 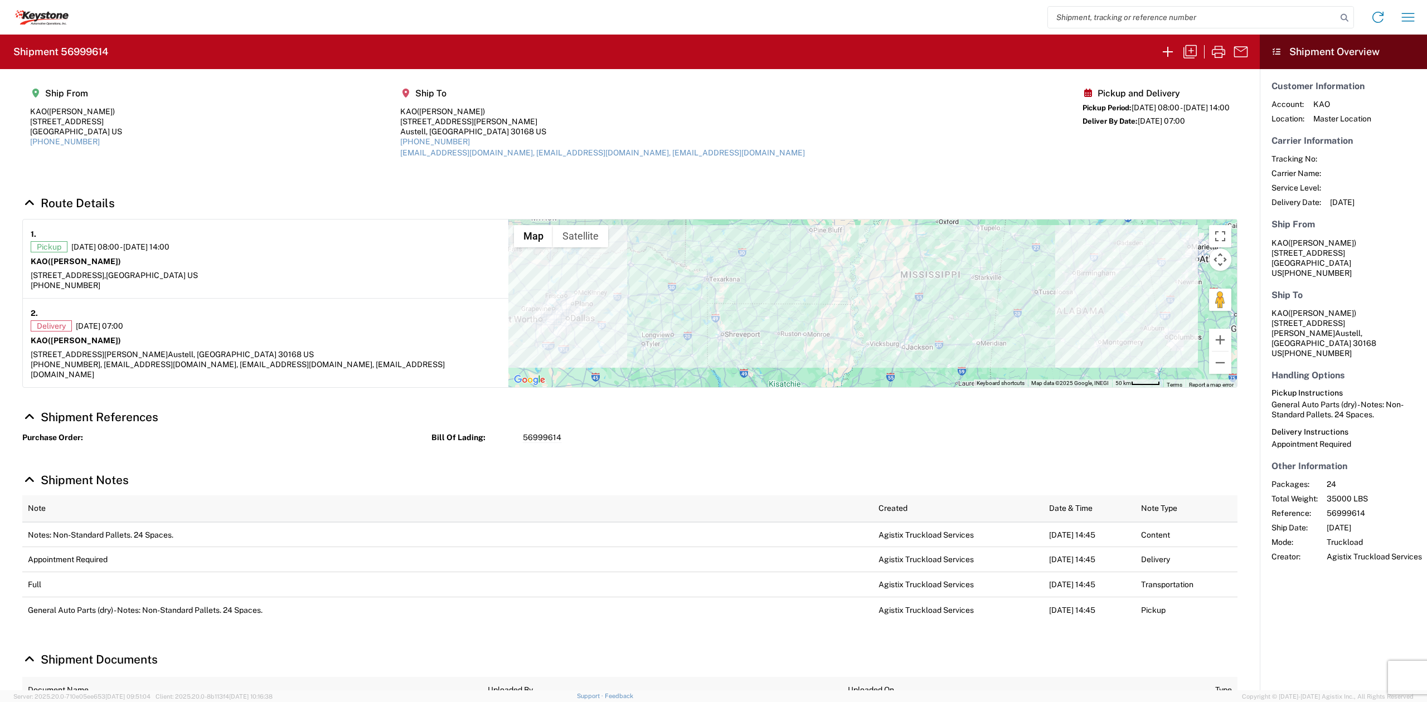 I want to click on td: Delivery, so click(x=1186, y=560).